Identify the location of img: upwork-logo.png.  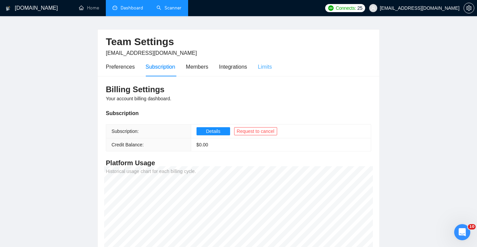
(331, 8).